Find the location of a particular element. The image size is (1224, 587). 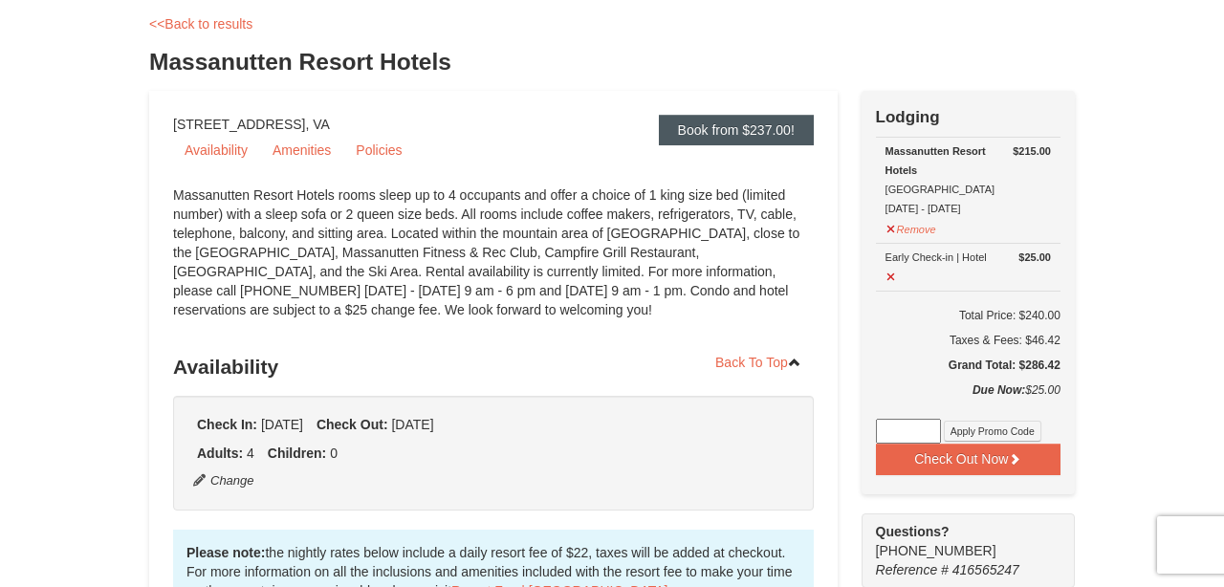

h3: Availability is located at coordinates (494, 367).